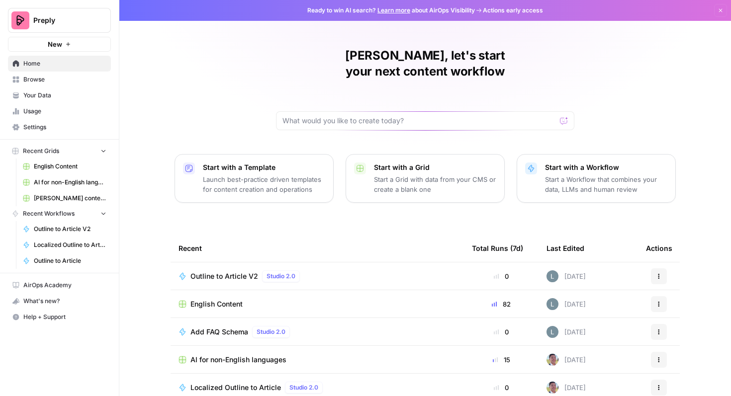 The image size is (731, 396). I want to click on a: Add FAQ SchemaStudio 2.0, so click(317, 332).